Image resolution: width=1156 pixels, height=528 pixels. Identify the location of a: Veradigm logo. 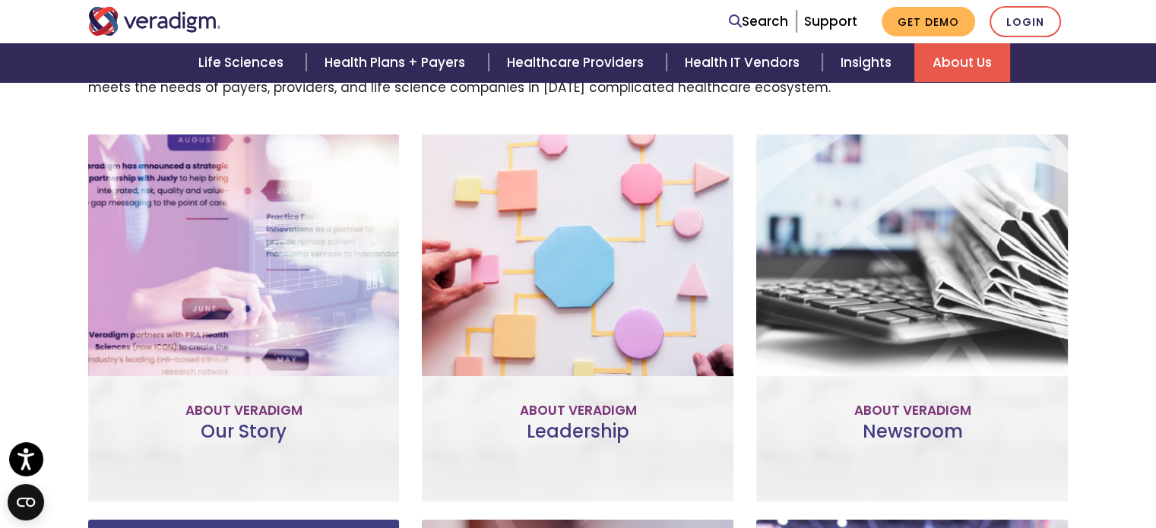
(154, 21).